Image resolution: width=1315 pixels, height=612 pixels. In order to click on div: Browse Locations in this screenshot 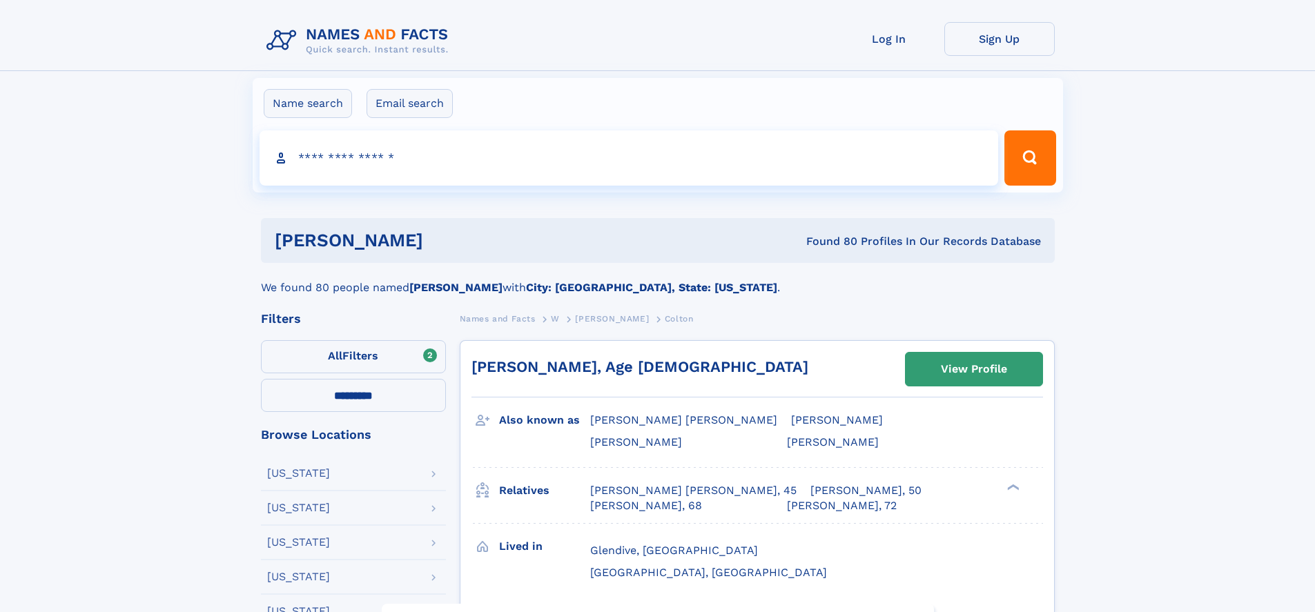, I will do `click(353, 435)`.